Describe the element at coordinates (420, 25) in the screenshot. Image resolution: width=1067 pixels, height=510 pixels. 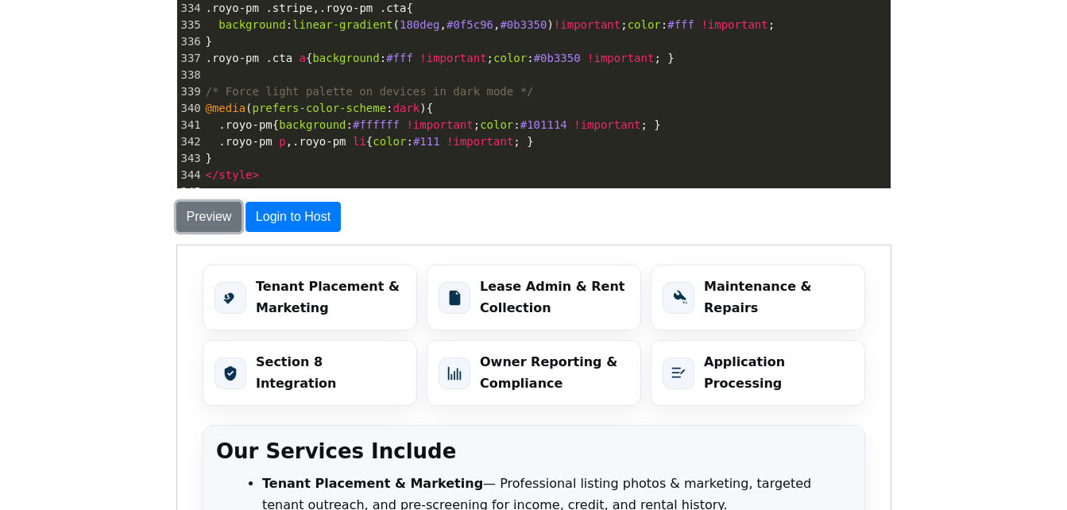
I see `span: 180deg` at that location.